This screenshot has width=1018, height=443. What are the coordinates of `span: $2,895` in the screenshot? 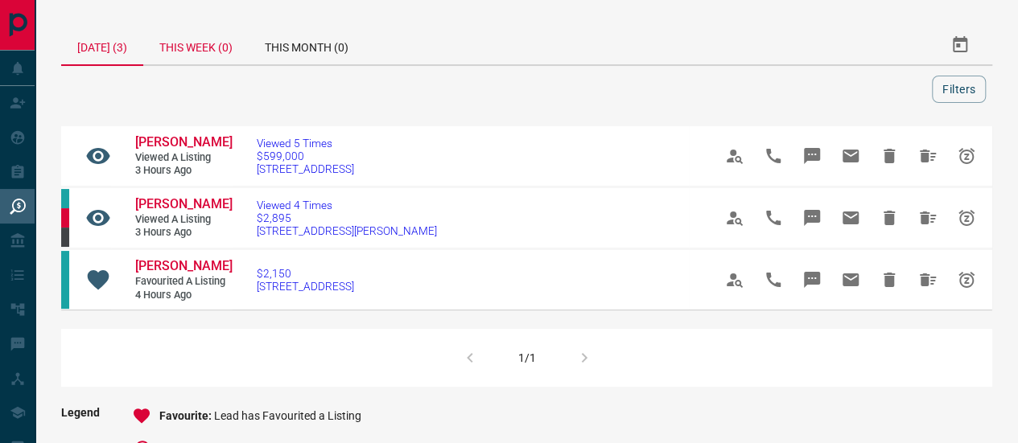 It's located at (347, 218).